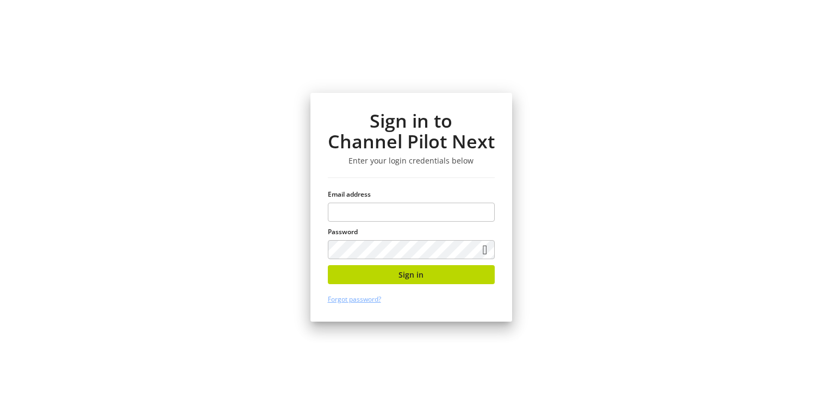 The height and width of the screenshot is (414, 822). I want to click on span: Email address, so click(349, 194).